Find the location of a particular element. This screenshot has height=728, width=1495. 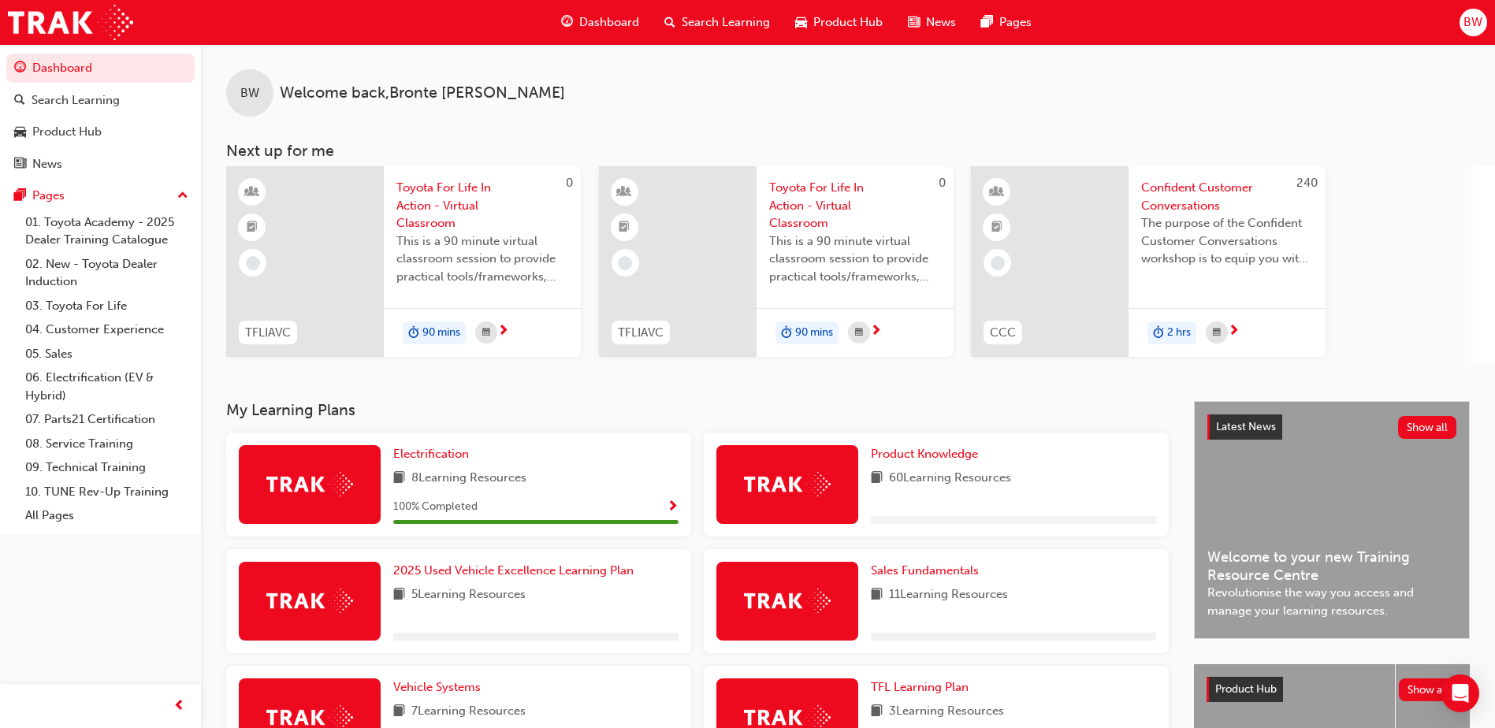

div: News is located at coordinates (47, 164).